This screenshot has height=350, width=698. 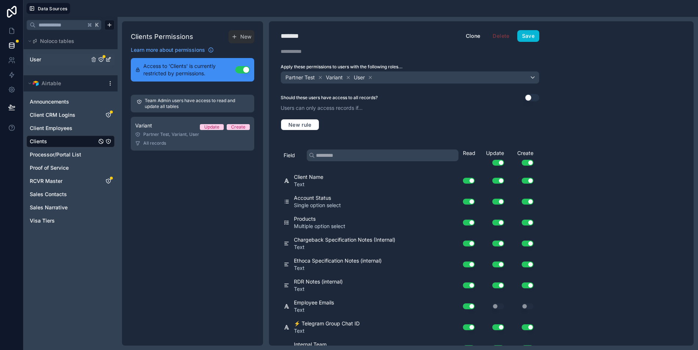 What do you see at coordinates (71, 194) in the screenshot?
I see `div: Sales Contacts` at bounding box center [71, 194].